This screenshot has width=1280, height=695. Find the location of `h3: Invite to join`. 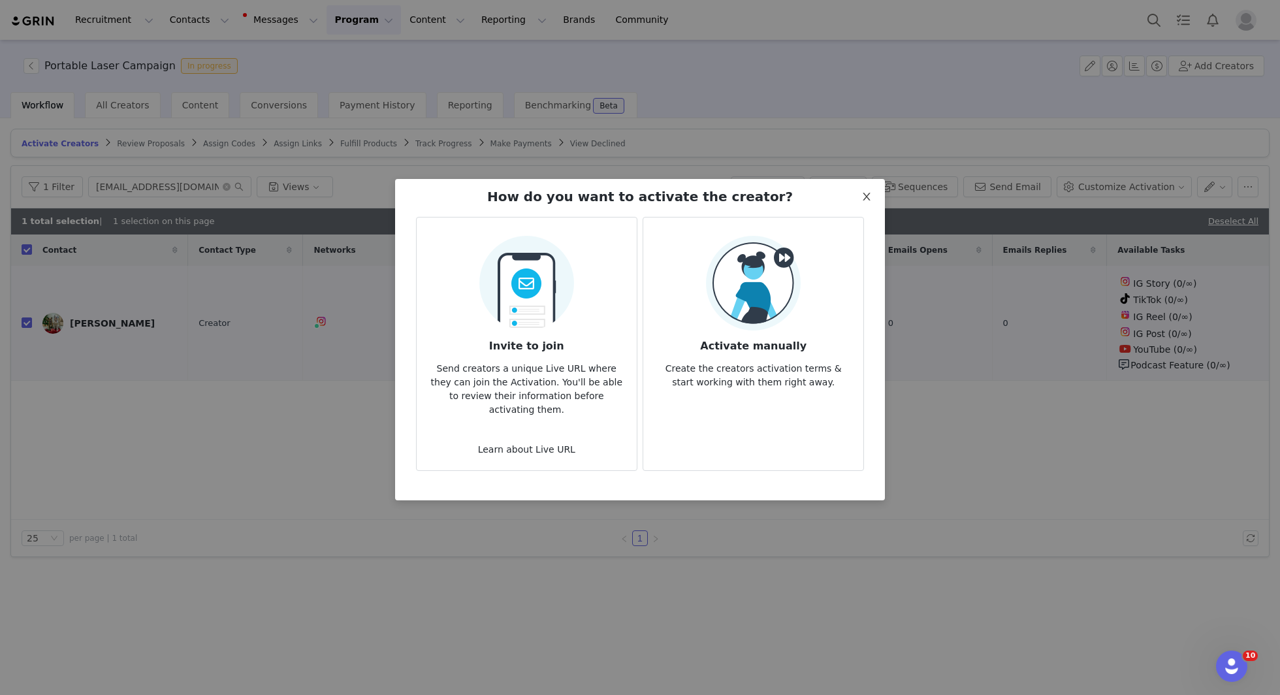

h3: Invite to join is located at coordinates (527, 342).